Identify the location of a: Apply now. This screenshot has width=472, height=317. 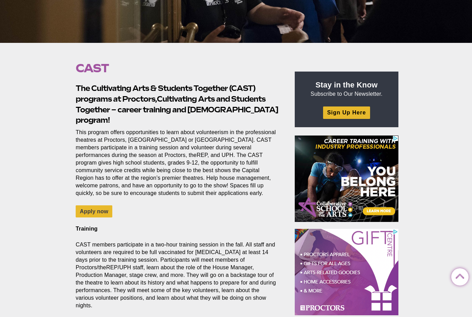
(94, 211).